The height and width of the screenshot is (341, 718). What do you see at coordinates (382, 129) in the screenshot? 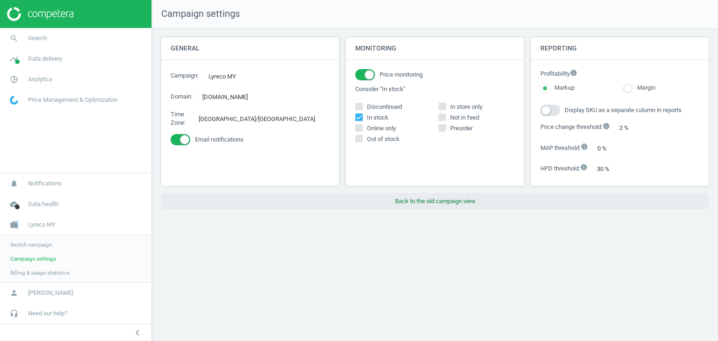
I see `span: Online only` at bounding box center [382, 129].